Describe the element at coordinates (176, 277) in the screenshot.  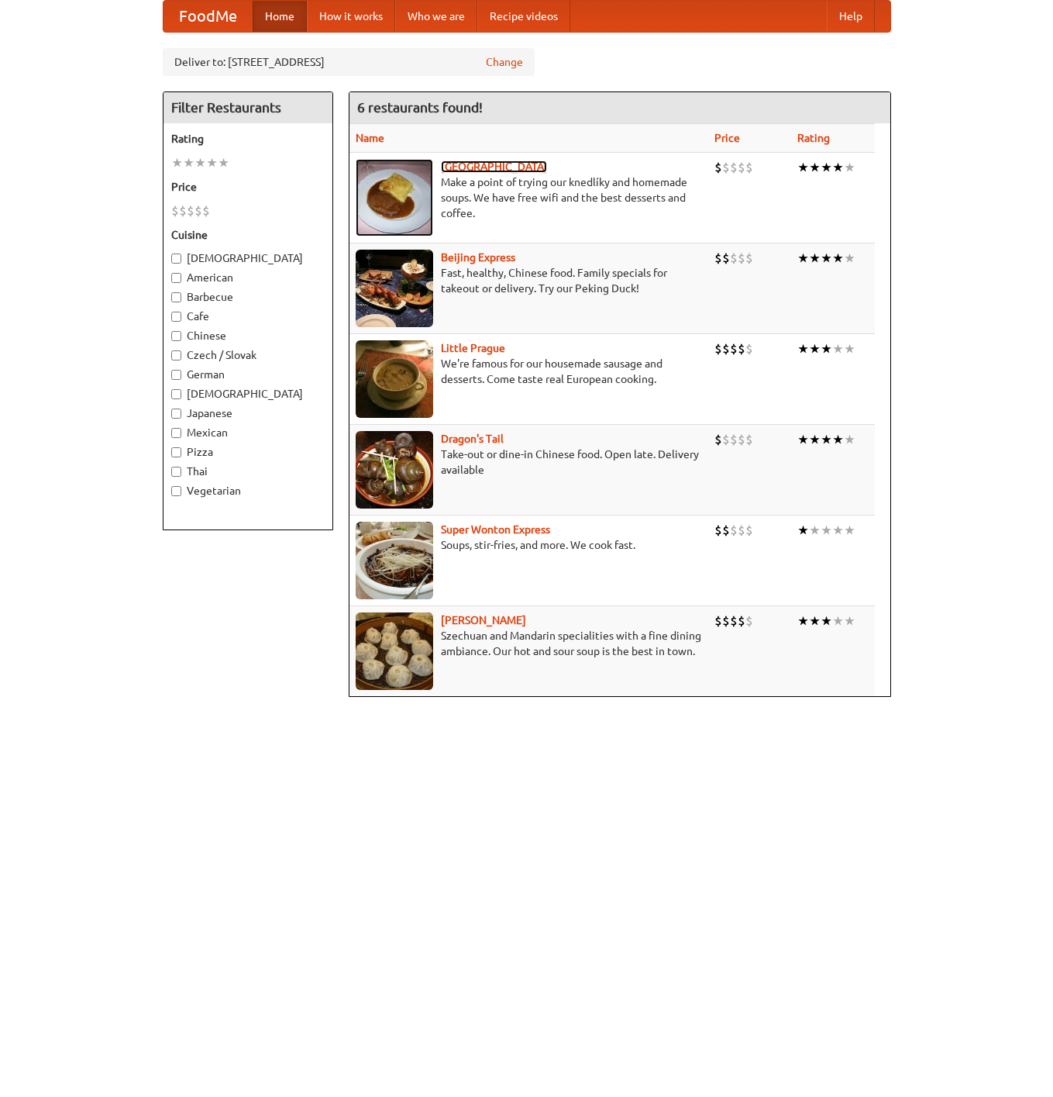
I see `input: American` at that location.